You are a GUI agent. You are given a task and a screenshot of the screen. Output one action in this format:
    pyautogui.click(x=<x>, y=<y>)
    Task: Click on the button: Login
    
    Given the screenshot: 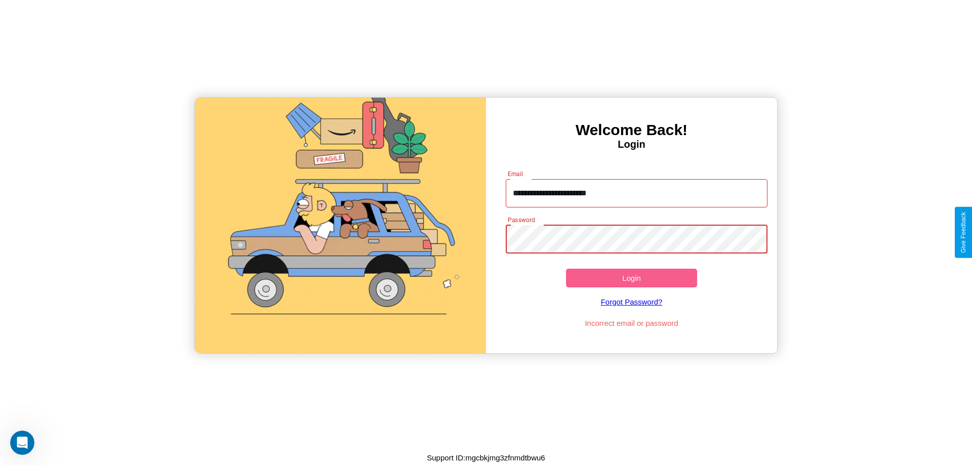 What is the action you would take?
    pyautogui.click(x=631, y=278)
    